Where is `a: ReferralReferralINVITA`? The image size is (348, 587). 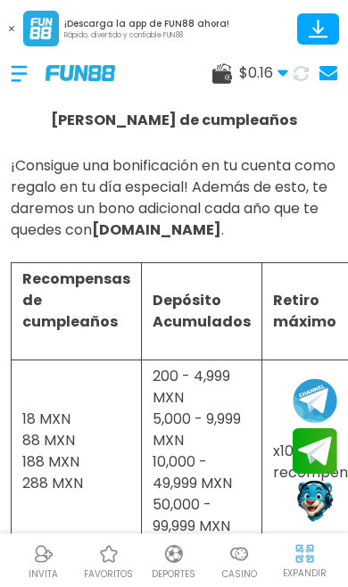
a: ReferralReferralINVITA is located at coordinates (43, 561).